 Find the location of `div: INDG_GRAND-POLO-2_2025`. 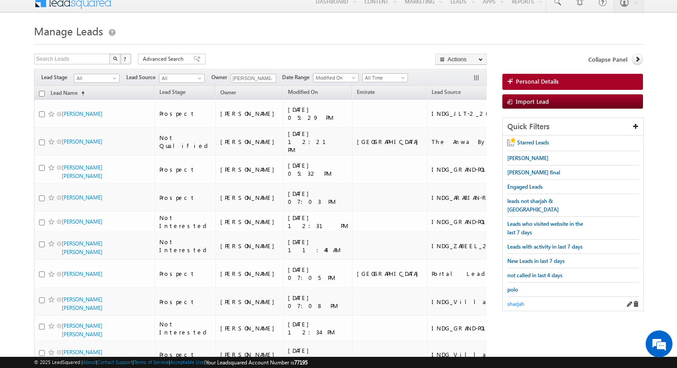

div: INDG_GRAND-POLO-2_2025 is located at coordinates (493, 170).